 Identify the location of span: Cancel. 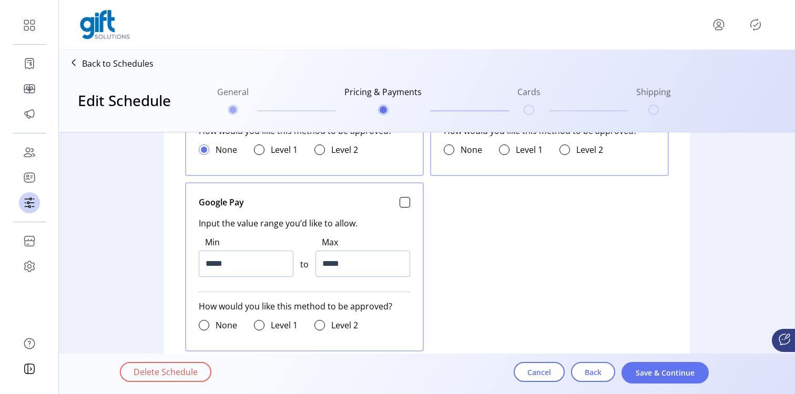
(539, 372).